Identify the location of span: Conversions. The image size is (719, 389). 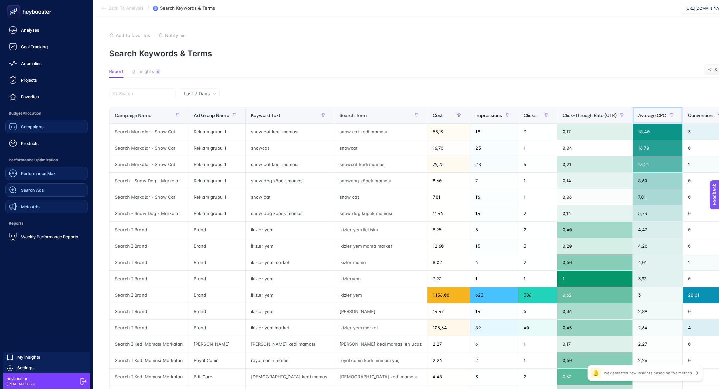
(702, 115).